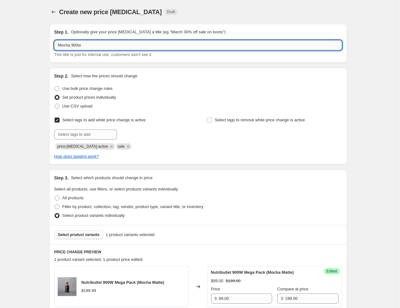  What do you see at coordinates (62, 32) in the screenshot?
I see `h2: Step 1.` at bounding box center [62, 32].